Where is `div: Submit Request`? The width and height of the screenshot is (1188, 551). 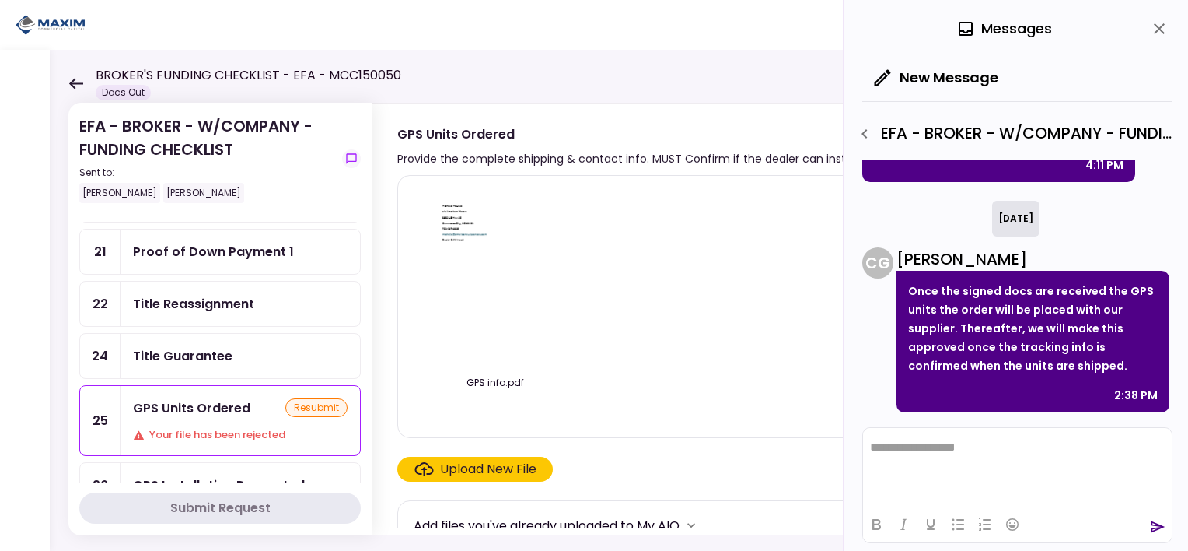 div: Submit Request is located at coordinates (220, 508).